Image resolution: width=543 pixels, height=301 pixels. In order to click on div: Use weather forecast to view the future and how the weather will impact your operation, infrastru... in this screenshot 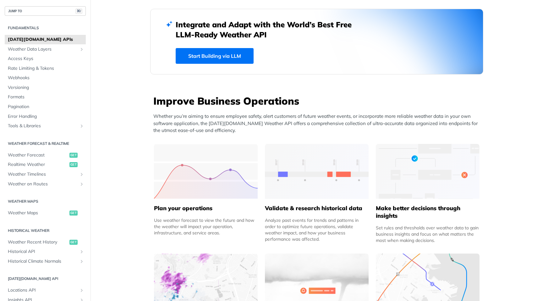, I will do `click(206, 227)`.